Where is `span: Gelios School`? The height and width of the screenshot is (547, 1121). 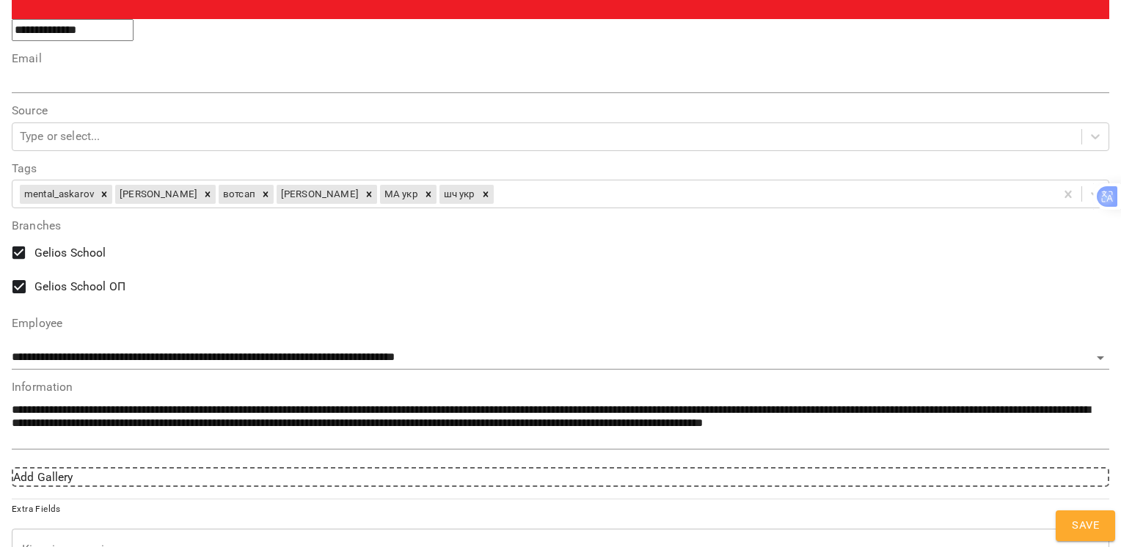 span: Gelios School is located at coordinates (70, 253).